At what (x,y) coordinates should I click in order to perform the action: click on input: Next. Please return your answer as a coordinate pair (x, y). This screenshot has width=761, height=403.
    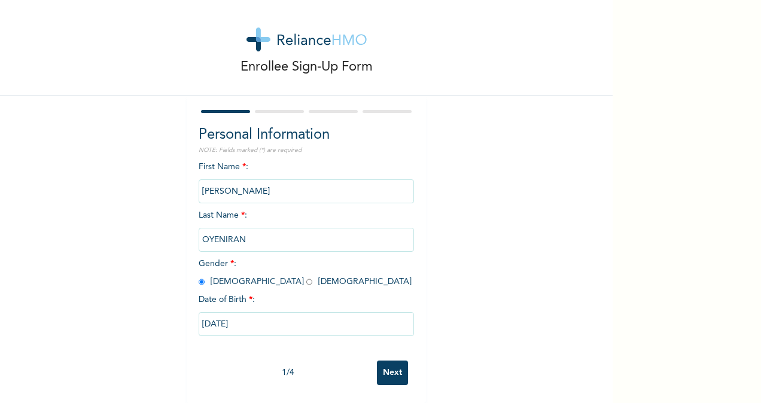
    Looking at the image, I should click on (392, 373).